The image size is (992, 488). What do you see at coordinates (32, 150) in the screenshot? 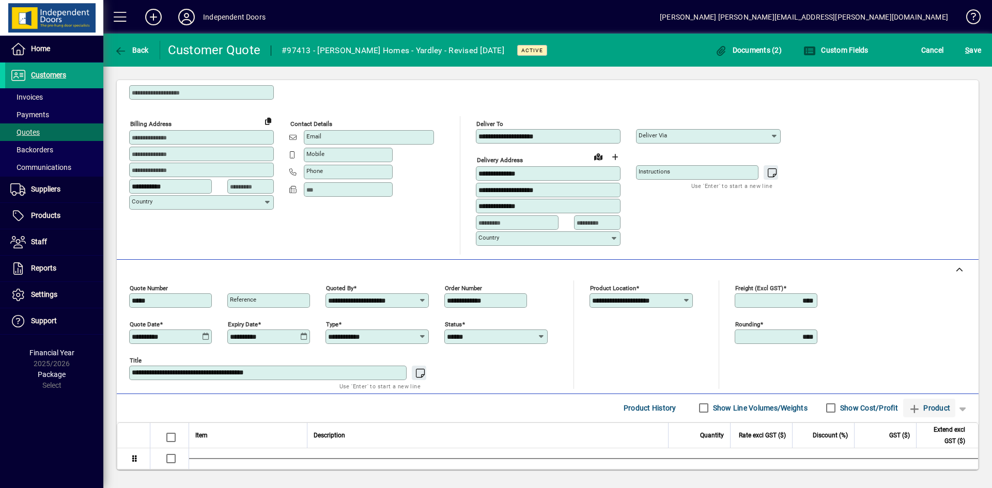
I see `span: Backorders` at bounding box center [32, 150].